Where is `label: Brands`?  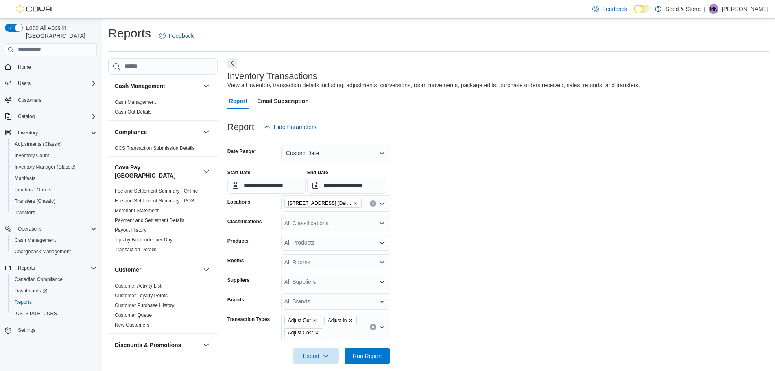 label: Brands is located at coordinates (236, 299).